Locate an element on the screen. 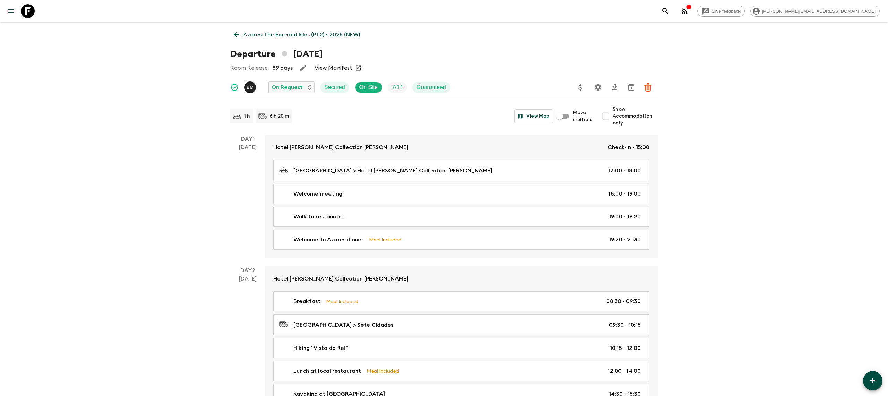  a: Welcome to Azores dinnerMeal Included19:20 - 21:30 is located at coordinates (461, 240).